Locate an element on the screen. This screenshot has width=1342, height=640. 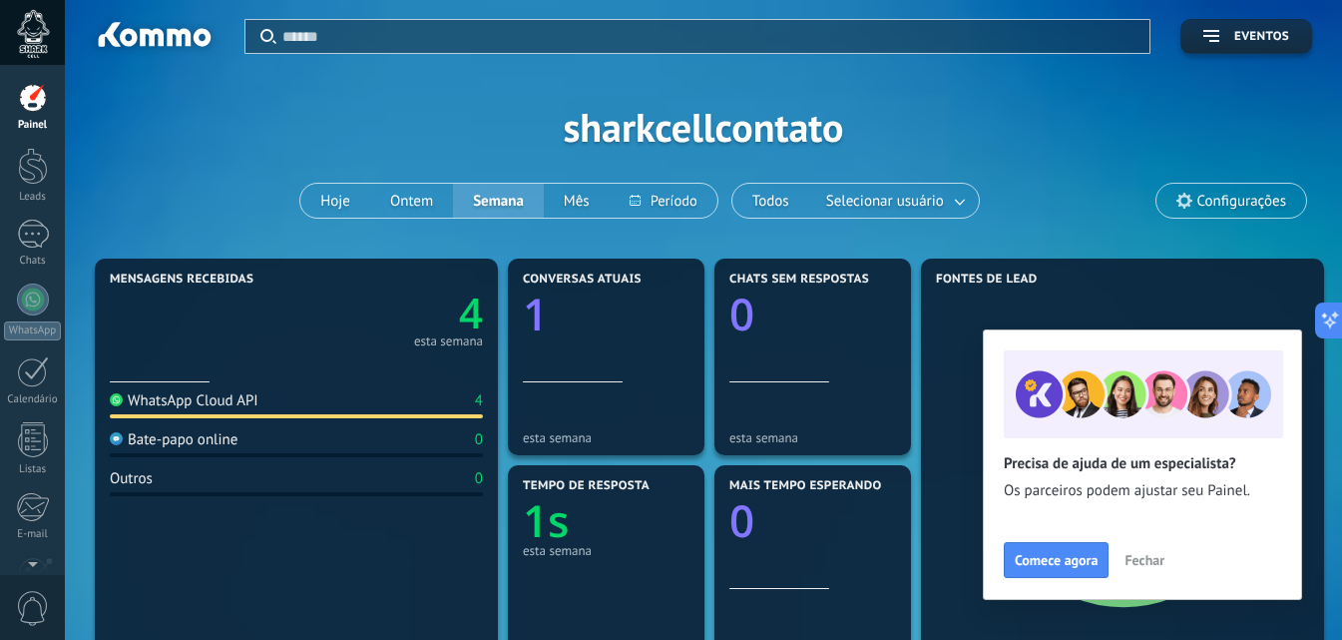
button: Fechar is located at coordinates (1145, 560).